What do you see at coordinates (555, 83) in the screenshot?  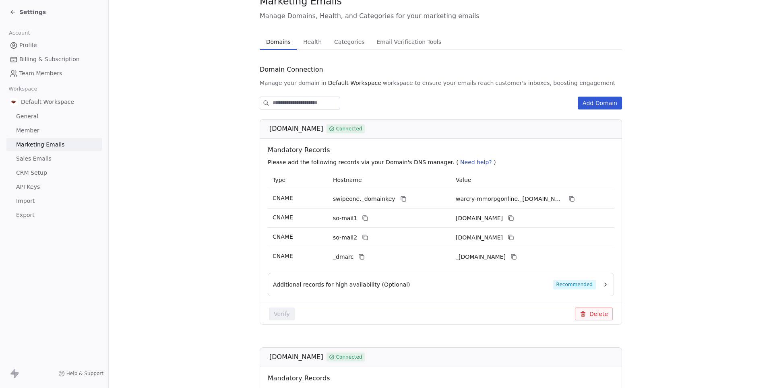 I see `span: customer's inboxes, boosting engagement` at bounding box center [555, 83].